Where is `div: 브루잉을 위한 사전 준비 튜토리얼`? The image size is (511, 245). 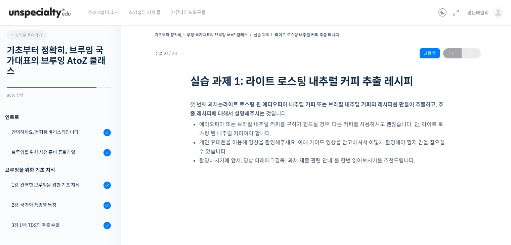
div: 브루잉을 위한 사전 준비 튜토리얼 is located at coordinates (56, 152).